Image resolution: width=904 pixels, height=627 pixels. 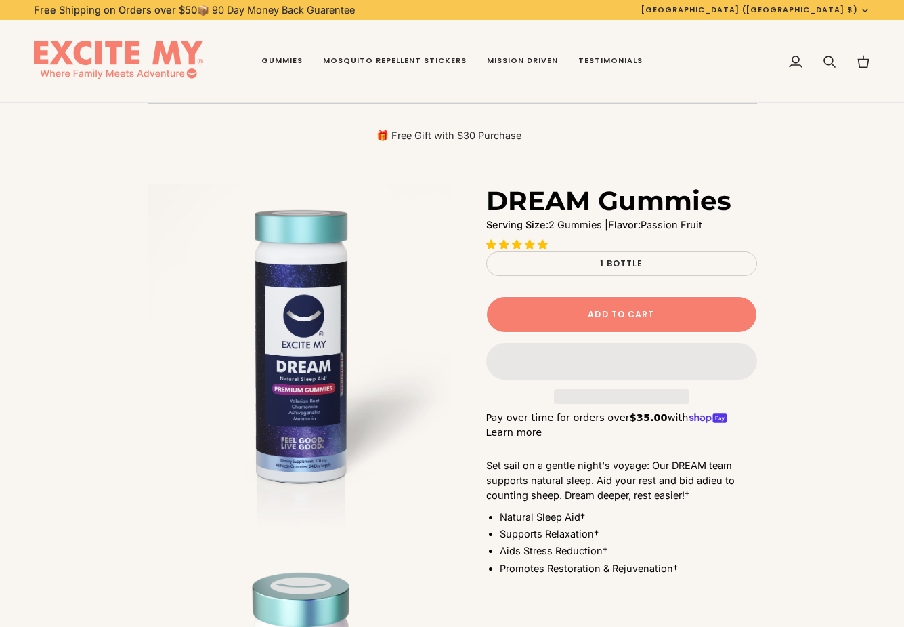 What do you see at coordinates (300, 367) in the screenshot?
I see `div: DREAM Gummies` at bounding box center [300, 367].